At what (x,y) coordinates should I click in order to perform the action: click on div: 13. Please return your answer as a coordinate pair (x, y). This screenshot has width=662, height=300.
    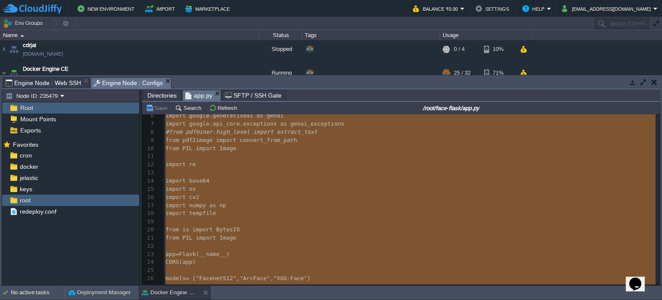
    Looking at the image, I should click on (149, 172).